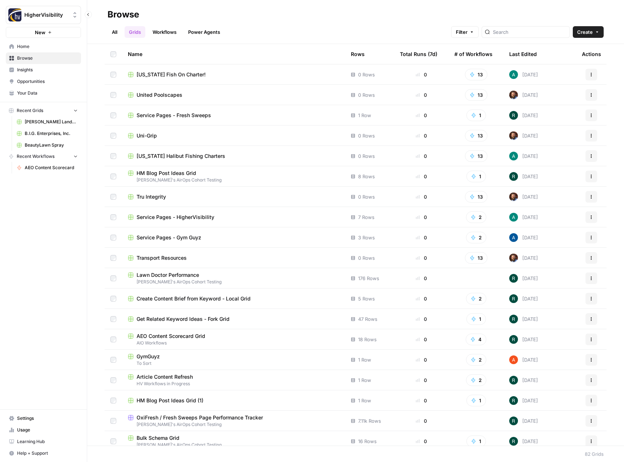 The image size is (624, 462). What do you see at coordinates (514, 156) in the screenshot?
I see `img: 62jjqr7awqq1wg0kgnt25cb53p6h` at bounding box center [514, 156].